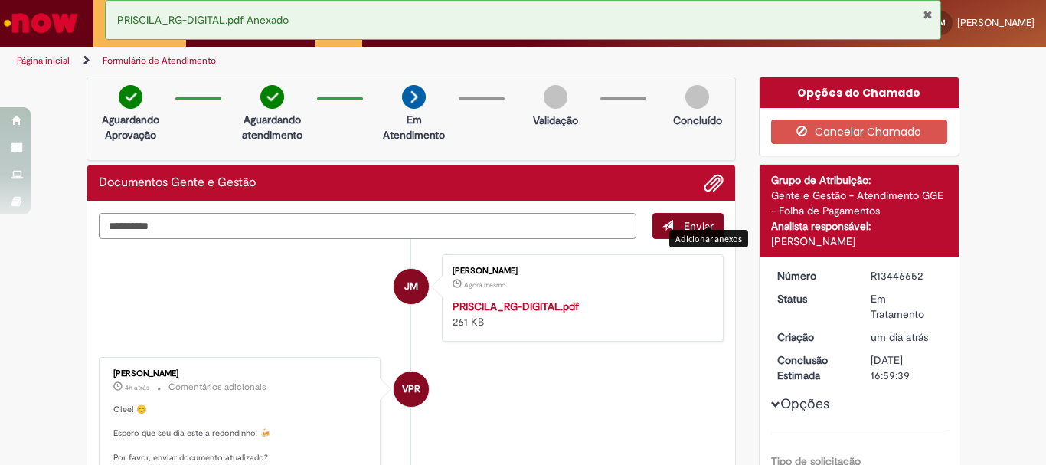 Image resolution: width=1046 pixels, height=465 pixels. What do you see at coordinates (906, 306) in the screenshot?
I see `div: Em Tratamento` at bounding box center [906, 306].